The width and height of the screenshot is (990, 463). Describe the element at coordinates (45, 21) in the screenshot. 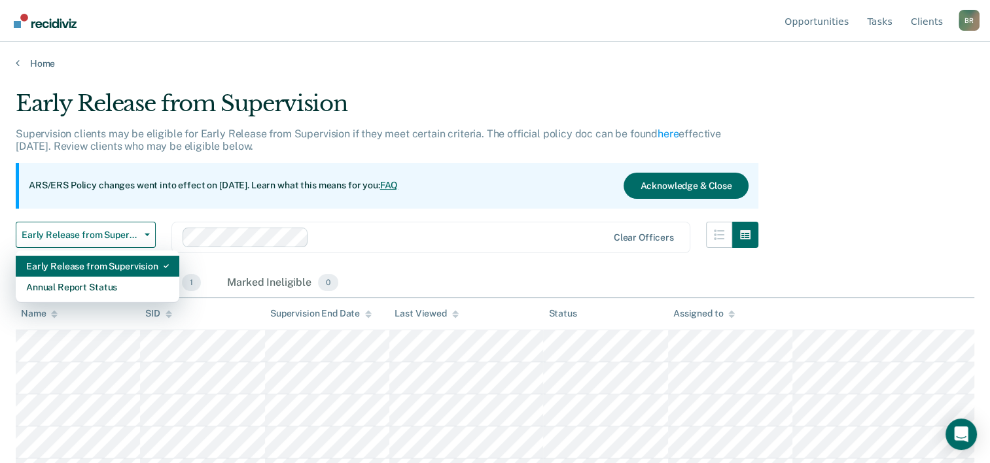

I see `img: Recidiviz` at that location.